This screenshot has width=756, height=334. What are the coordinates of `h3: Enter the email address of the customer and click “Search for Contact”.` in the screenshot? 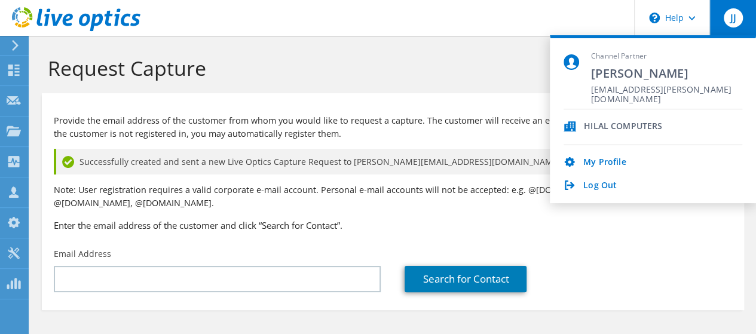 It's located at (393, 225).